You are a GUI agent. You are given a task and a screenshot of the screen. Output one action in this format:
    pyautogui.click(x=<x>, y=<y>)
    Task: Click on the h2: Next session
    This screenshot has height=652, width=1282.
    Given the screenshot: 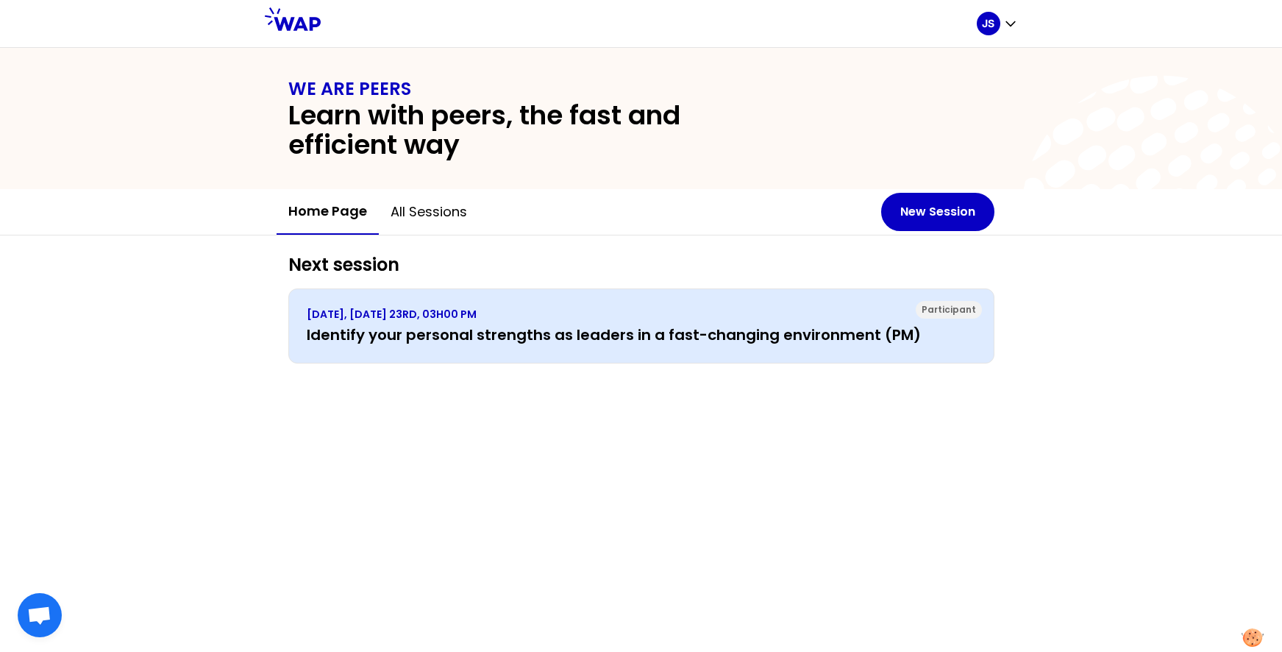 What is the action you would take?
    pyautogui.click(x=641, y=265)
    